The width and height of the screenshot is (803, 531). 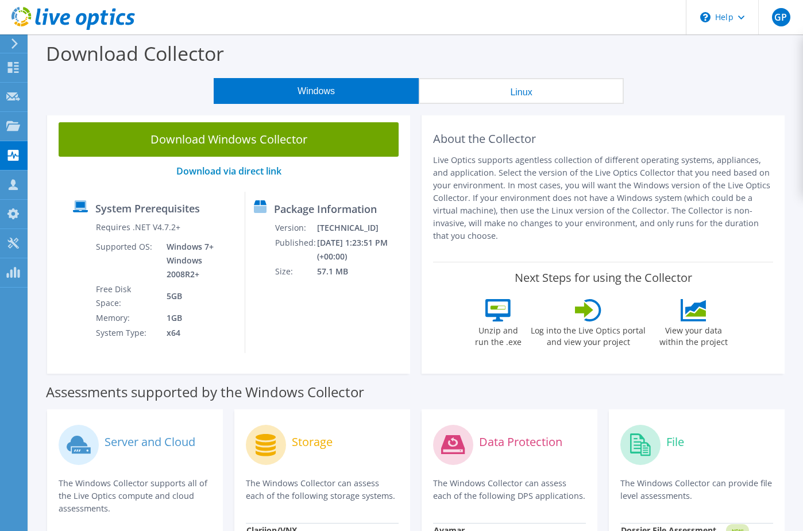 What do you see at coordinates (126, 296) in the screenshot?
I see `td: Free Disk Space:` at bounding box center [126, 296].